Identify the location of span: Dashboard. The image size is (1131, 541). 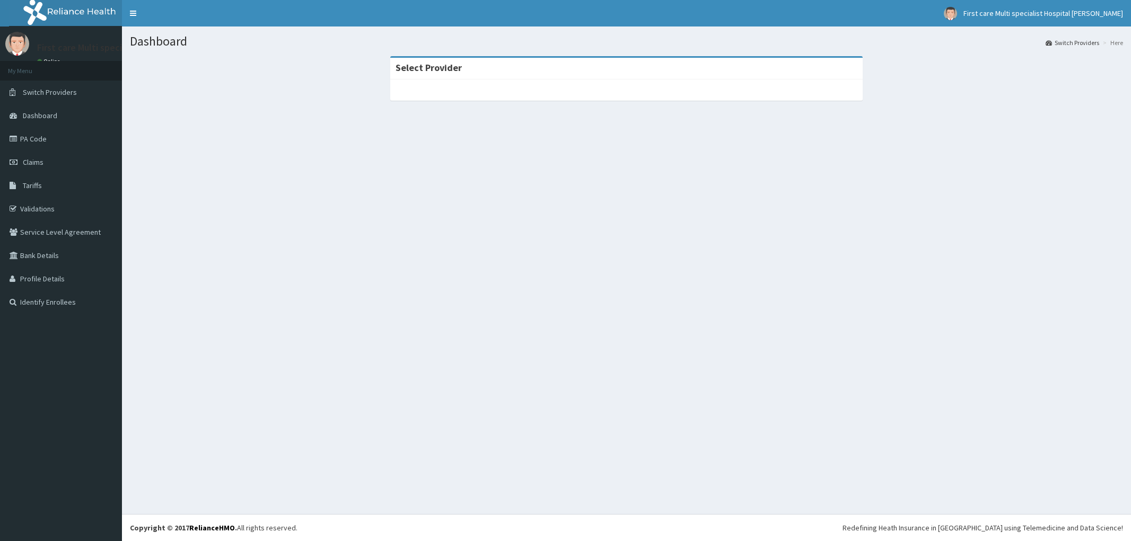
(40, 116).